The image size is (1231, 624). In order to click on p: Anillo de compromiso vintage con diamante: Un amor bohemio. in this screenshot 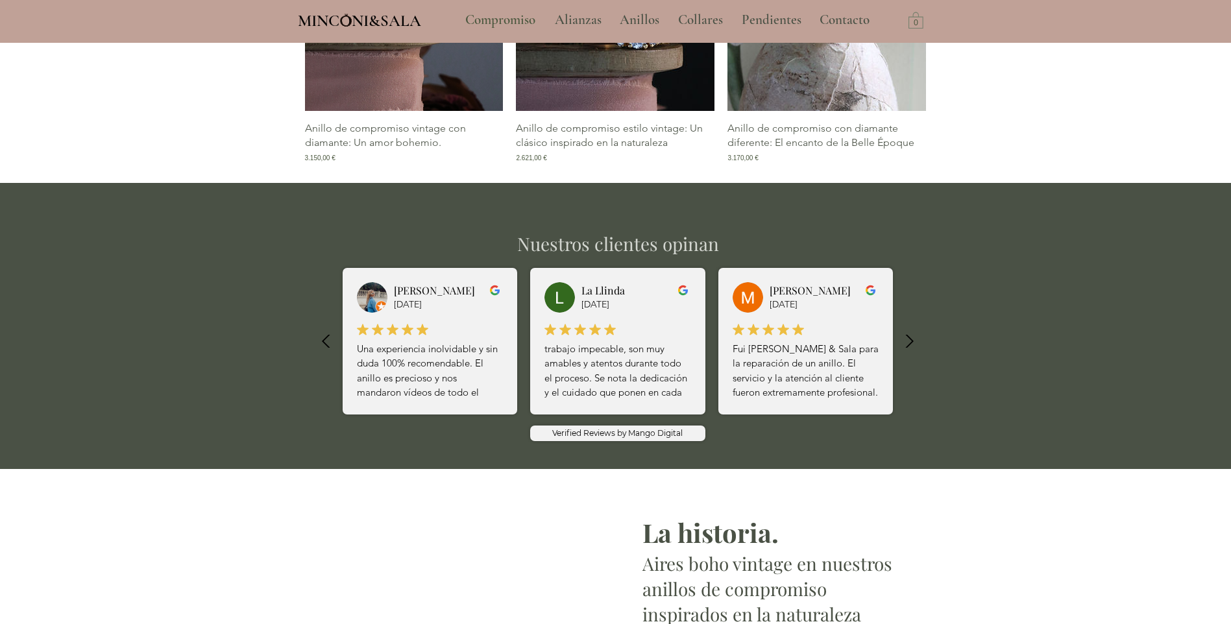, I will do `click(404, 136)`.